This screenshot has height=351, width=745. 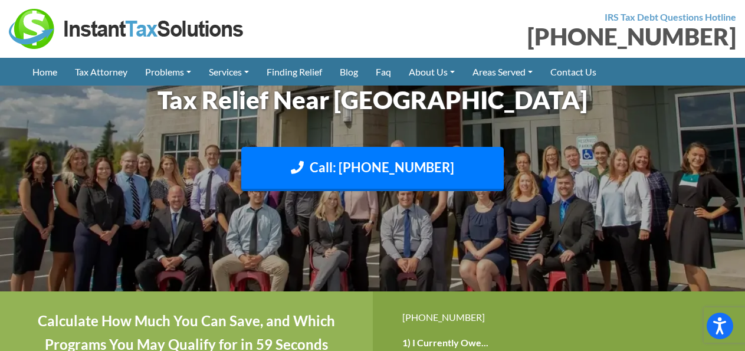 I want to click on a: Problems, so click(x=168, y=71).